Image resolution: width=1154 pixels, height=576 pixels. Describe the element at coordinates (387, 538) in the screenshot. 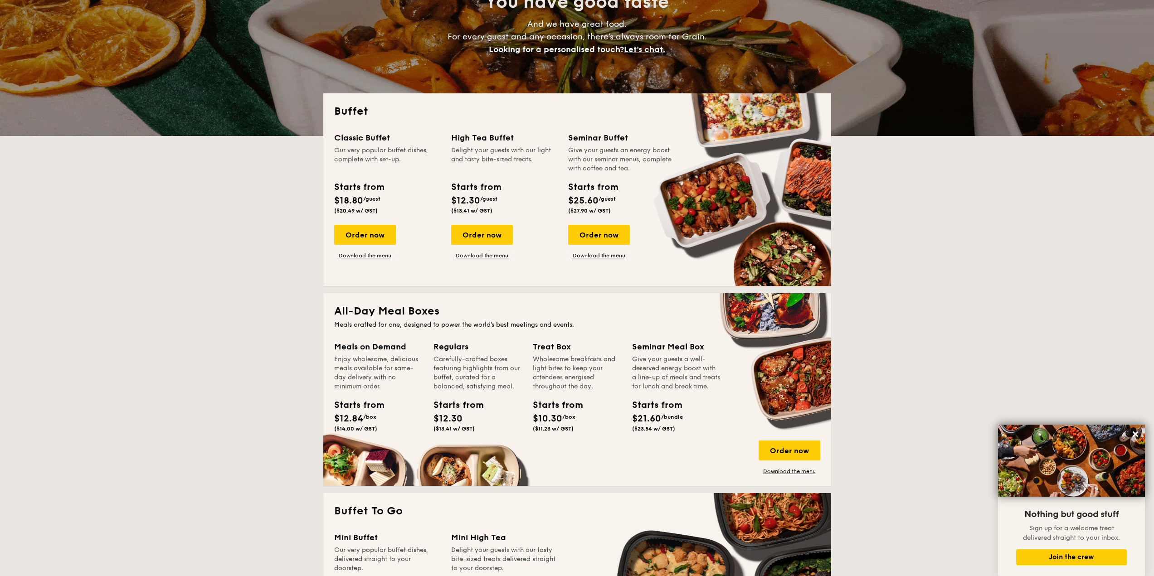

I see `div: Mini Buffet` at that location.